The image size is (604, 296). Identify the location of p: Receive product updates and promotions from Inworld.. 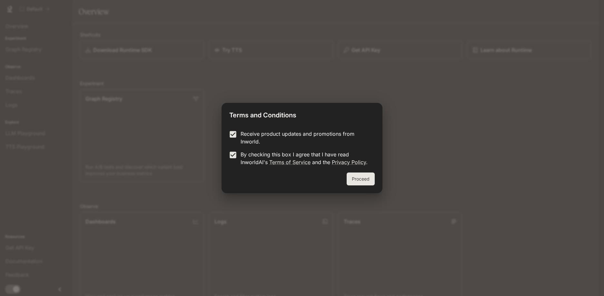
(305, 138).